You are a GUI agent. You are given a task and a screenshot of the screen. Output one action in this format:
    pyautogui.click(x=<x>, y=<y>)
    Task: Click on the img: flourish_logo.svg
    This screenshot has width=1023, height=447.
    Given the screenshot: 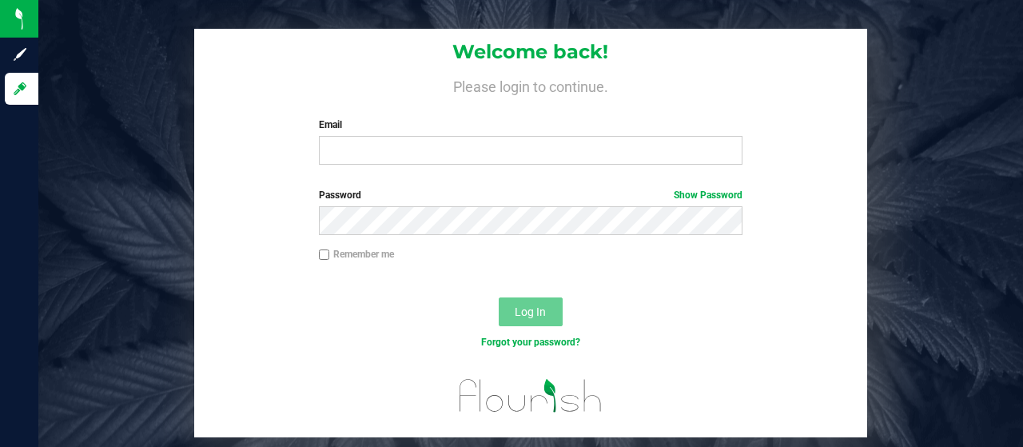 What is the action you would take?
    pyautogui.click(x=531, y=396)
    